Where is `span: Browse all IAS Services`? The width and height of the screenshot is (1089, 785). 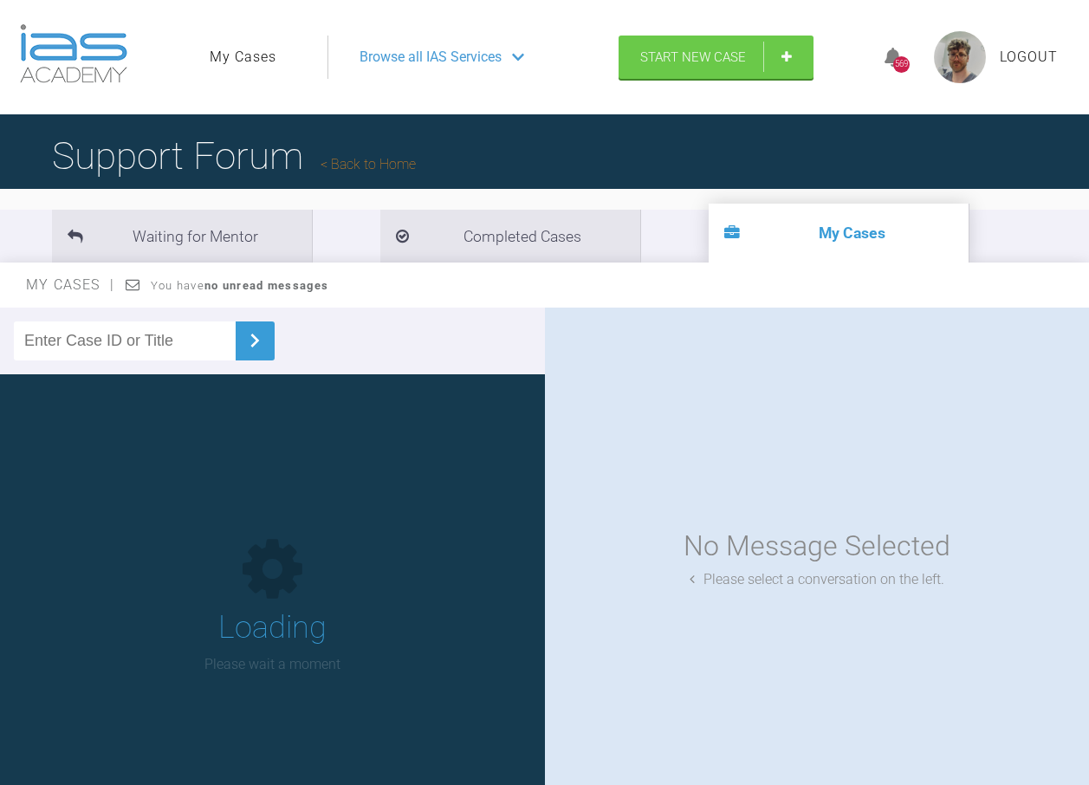
span: Browse all IAS Services is located at coordinates (431, 57).